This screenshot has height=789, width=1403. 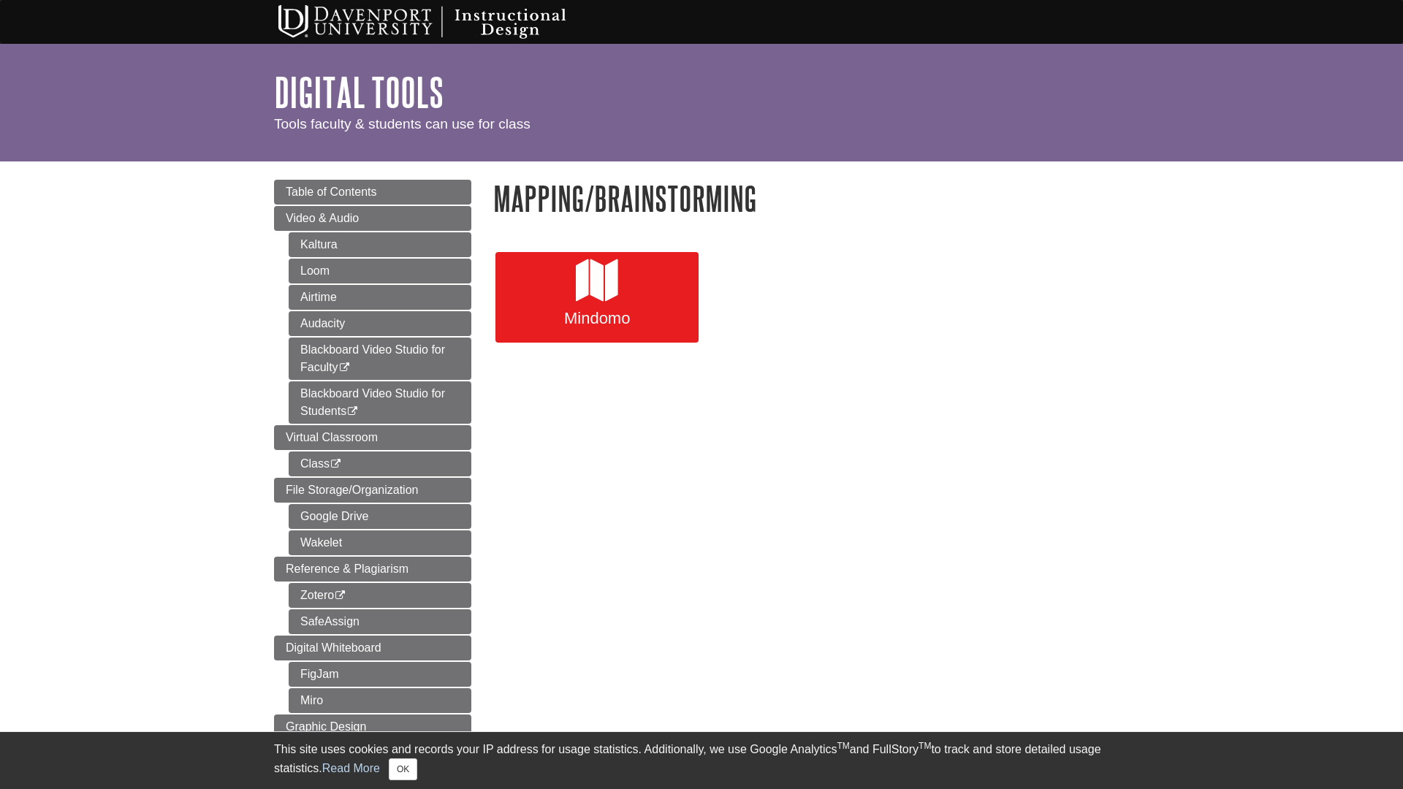 I want to click on span: Virtual Classroom, so click(x=332, y=437).